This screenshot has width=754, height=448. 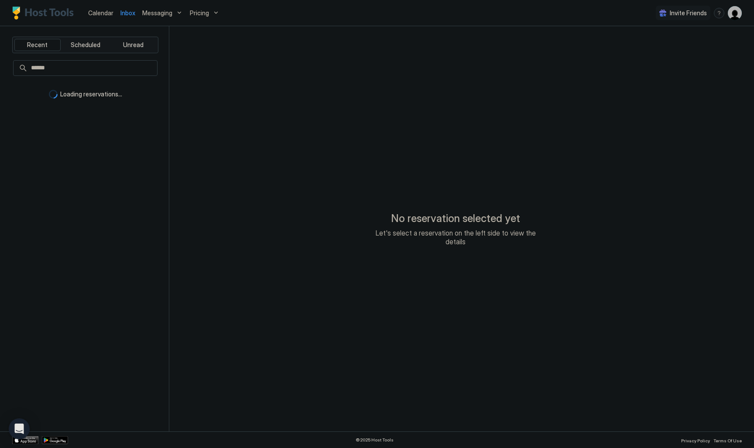 What do you see at coordinates (38, 45) in the screenshot?
I see `button: Recent` at bounding box center [38, 45].